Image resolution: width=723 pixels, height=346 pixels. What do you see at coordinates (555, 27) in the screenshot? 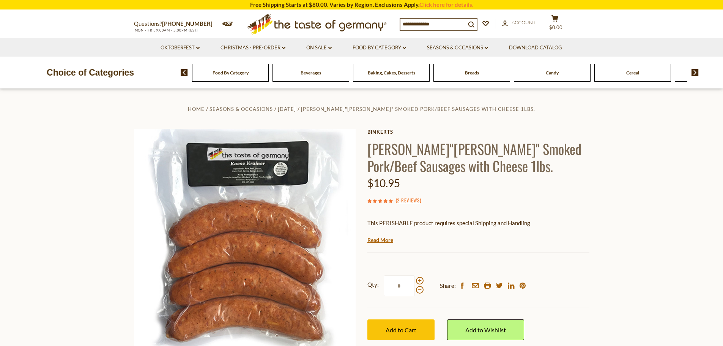
I see `span: $0.00` at bounding box center [555, 27].